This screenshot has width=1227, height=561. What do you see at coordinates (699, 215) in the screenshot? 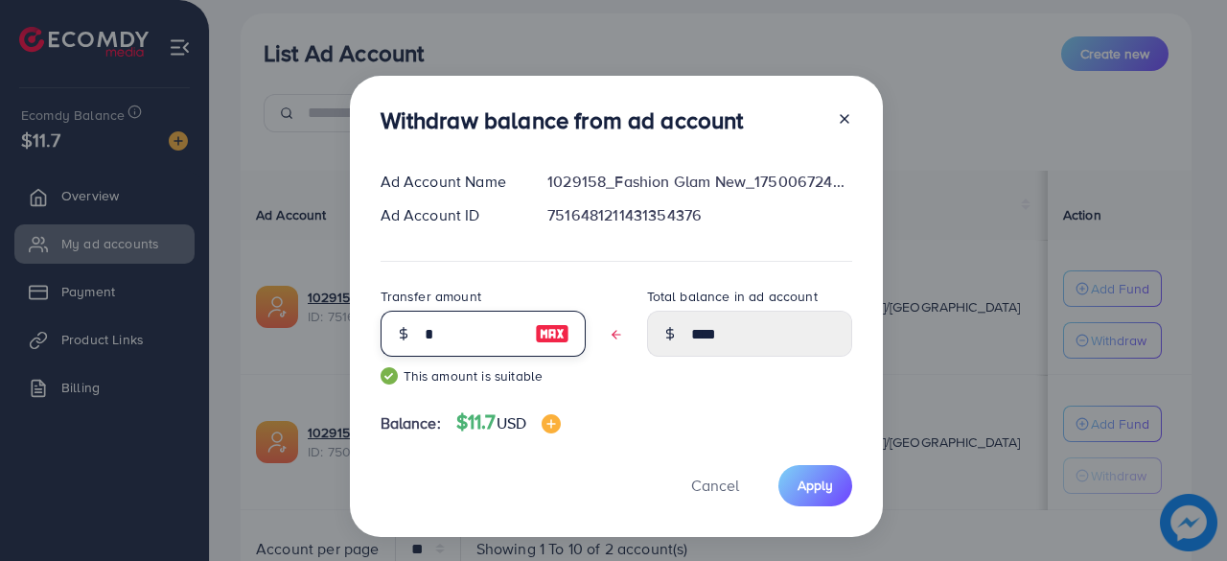
I see `div: 7516481211431354376` at bounding box center [699, 215].